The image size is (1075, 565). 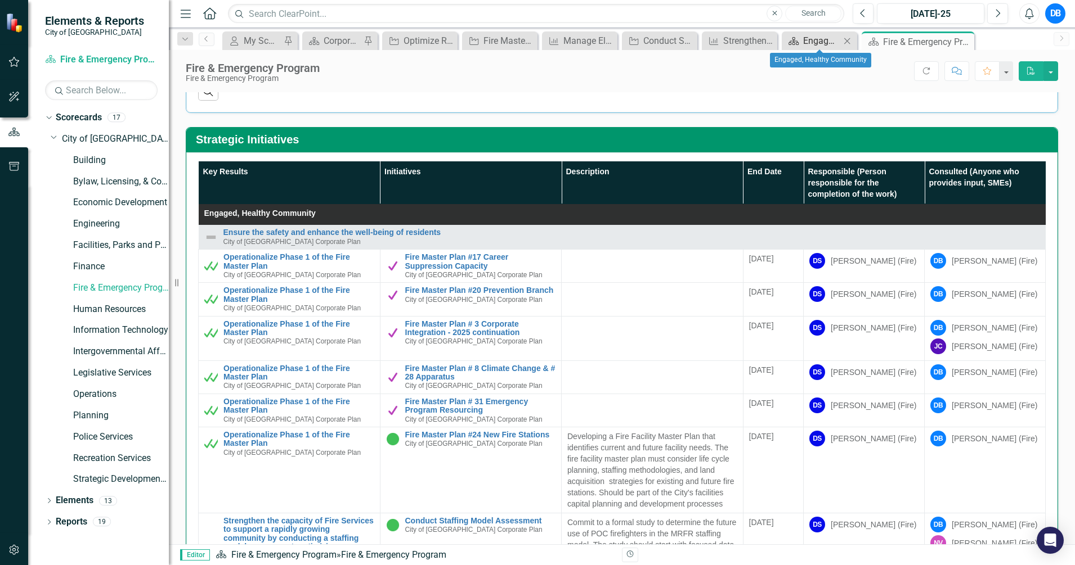 I want to click on input: Search Below..., so click(x=101, y=90).